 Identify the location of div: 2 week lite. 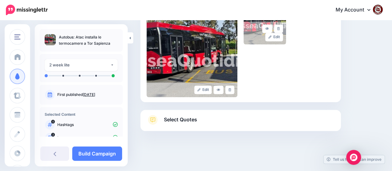
(80, 65).